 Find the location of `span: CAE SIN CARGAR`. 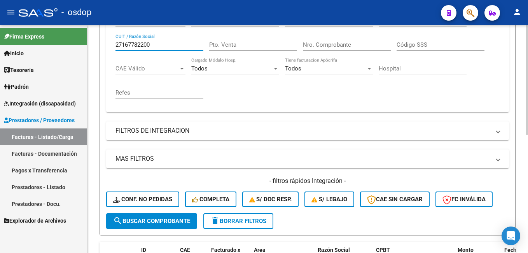

span: CAE SIN CARGAR is located at coordinates (394, 199).